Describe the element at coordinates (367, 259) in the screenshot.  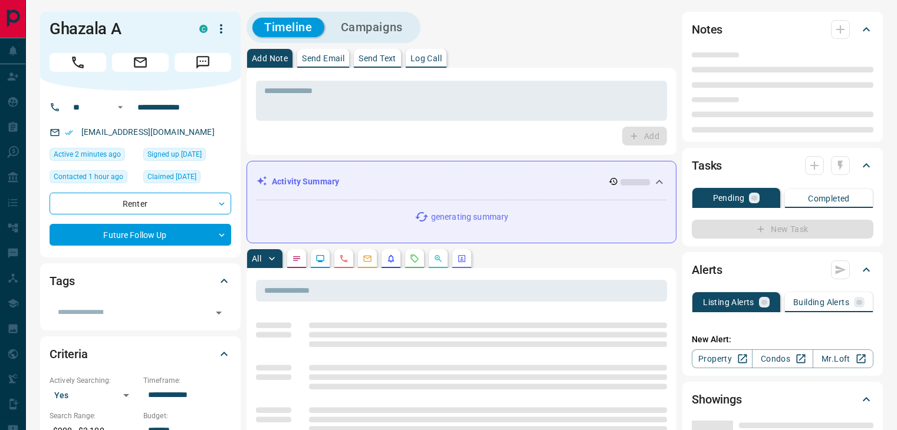
I see `svg: Emails` at that location.